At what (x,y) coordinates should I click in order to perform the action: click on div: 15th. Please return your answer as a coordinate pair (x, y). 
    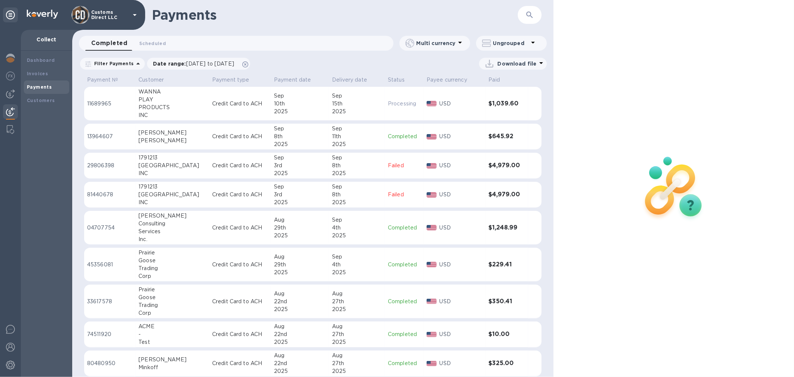
    Looking at the image, I should click on (357, 104).